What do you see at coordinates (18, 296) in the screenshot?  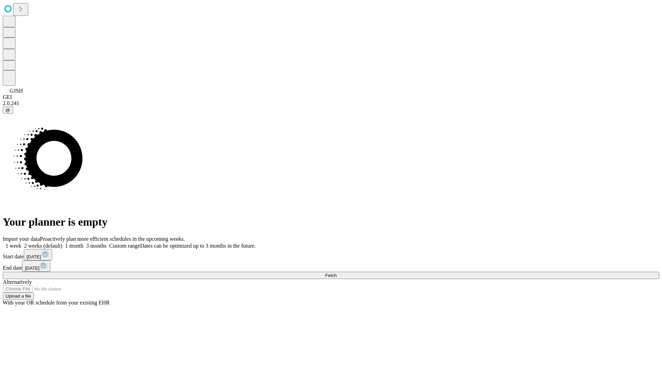 I see `button: Upload a file` at bounding box center [18, 296].